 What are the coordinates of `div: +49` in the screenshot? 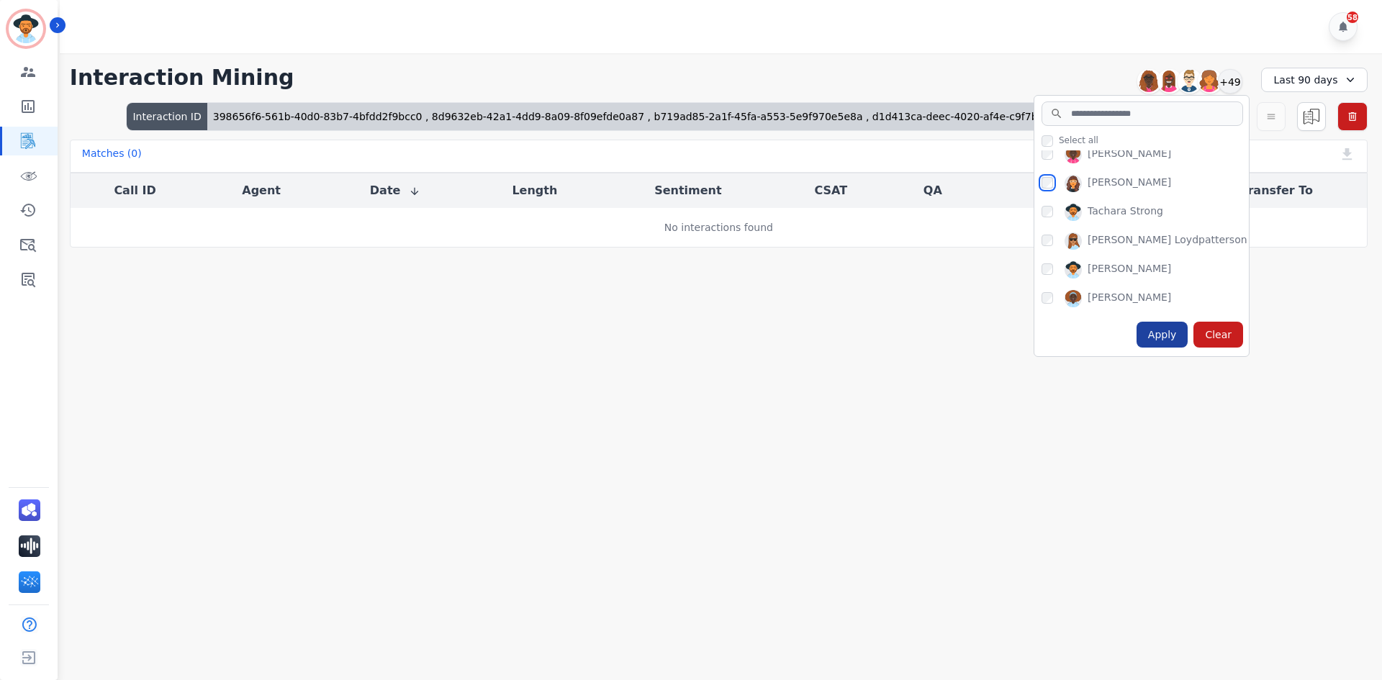 It's located at (1230, 81).